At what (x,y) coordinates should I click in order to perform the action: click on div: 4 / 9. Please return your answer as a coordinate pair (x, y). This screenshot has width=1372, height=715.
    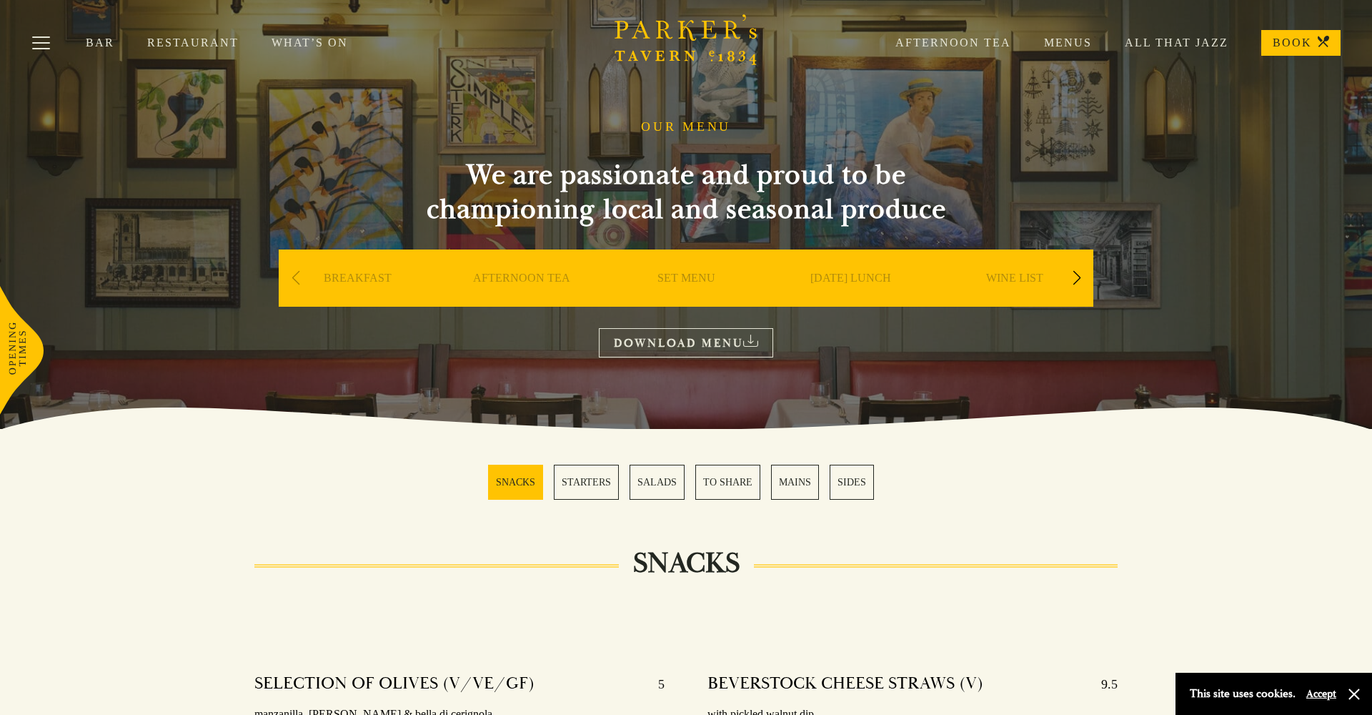
    Looking at the image, I should click on (851, 300).